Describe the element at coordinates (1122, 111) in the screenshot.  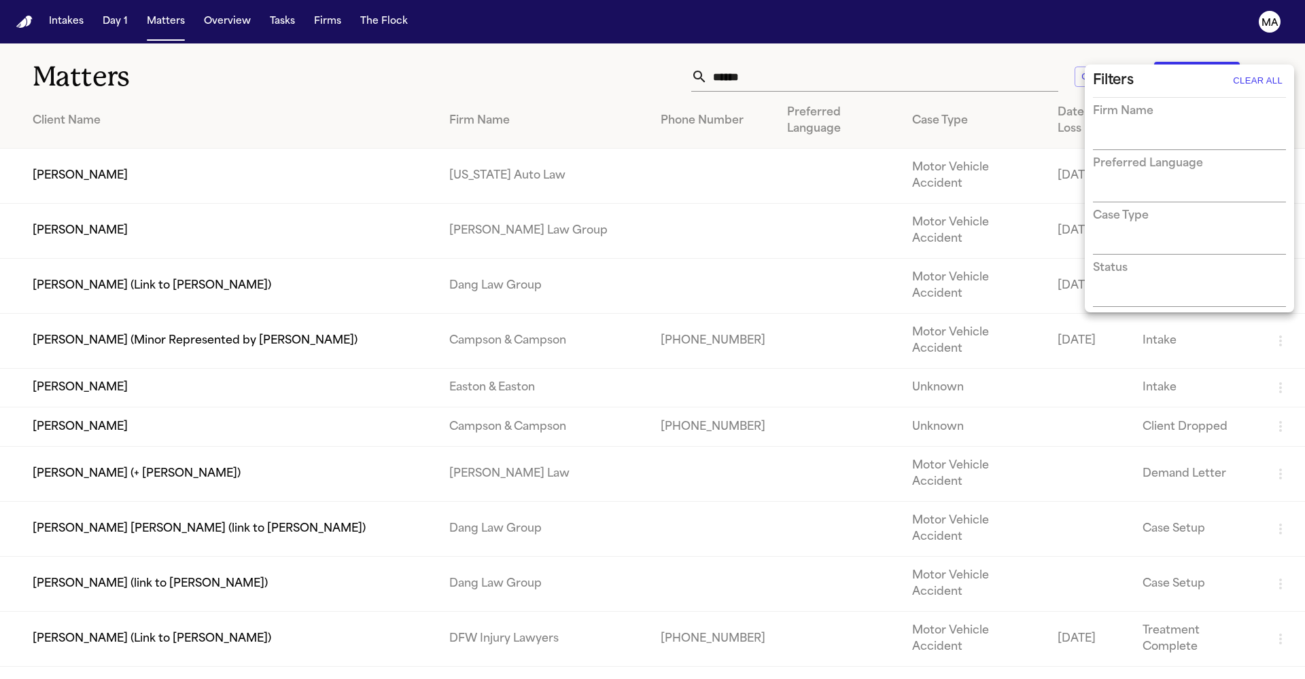
I see `h3: Firm Name` at that location.